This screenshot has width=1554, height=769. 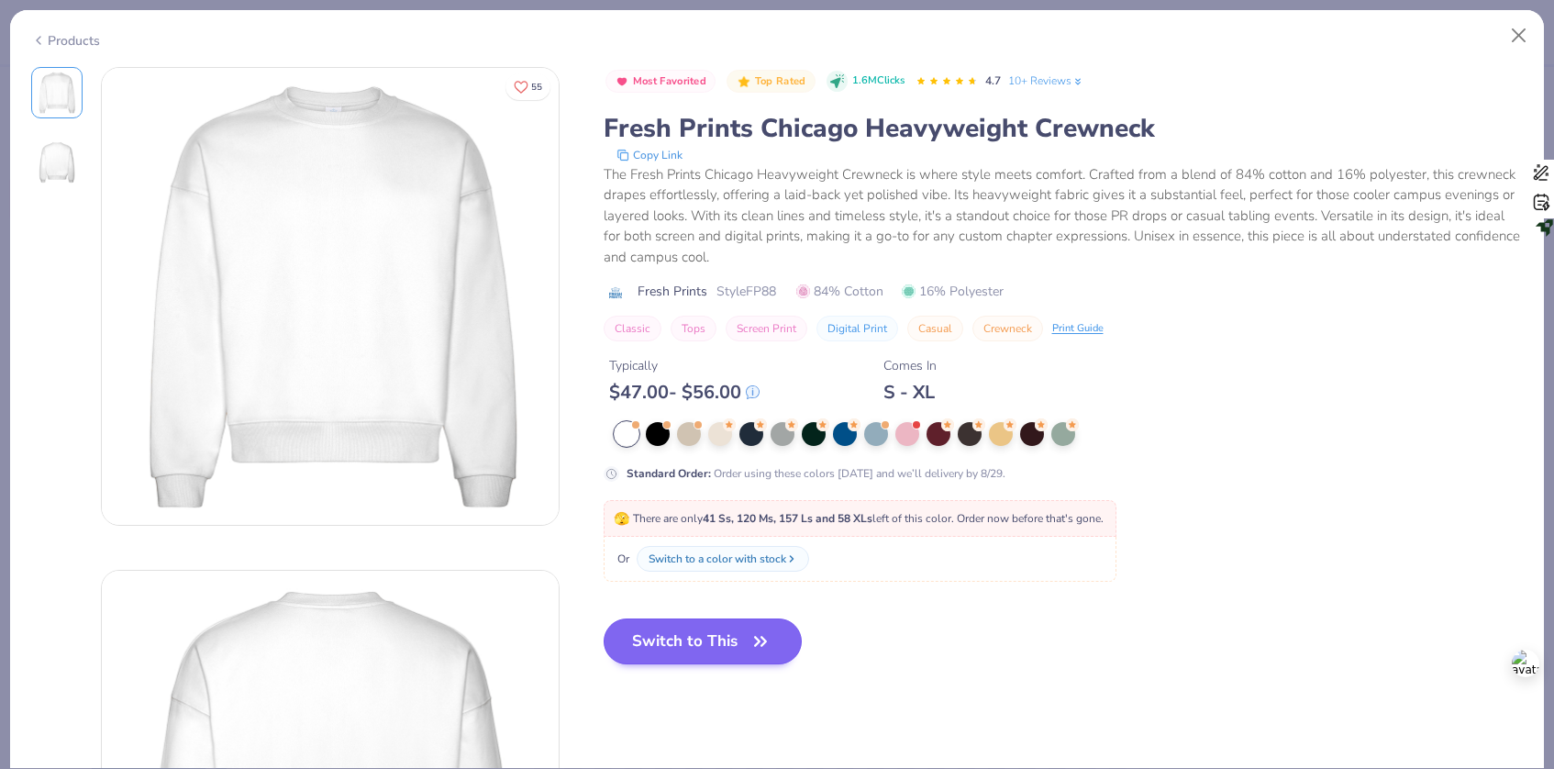 I want to click on span: 1.6M Clicks, so click(x=878, y=81).